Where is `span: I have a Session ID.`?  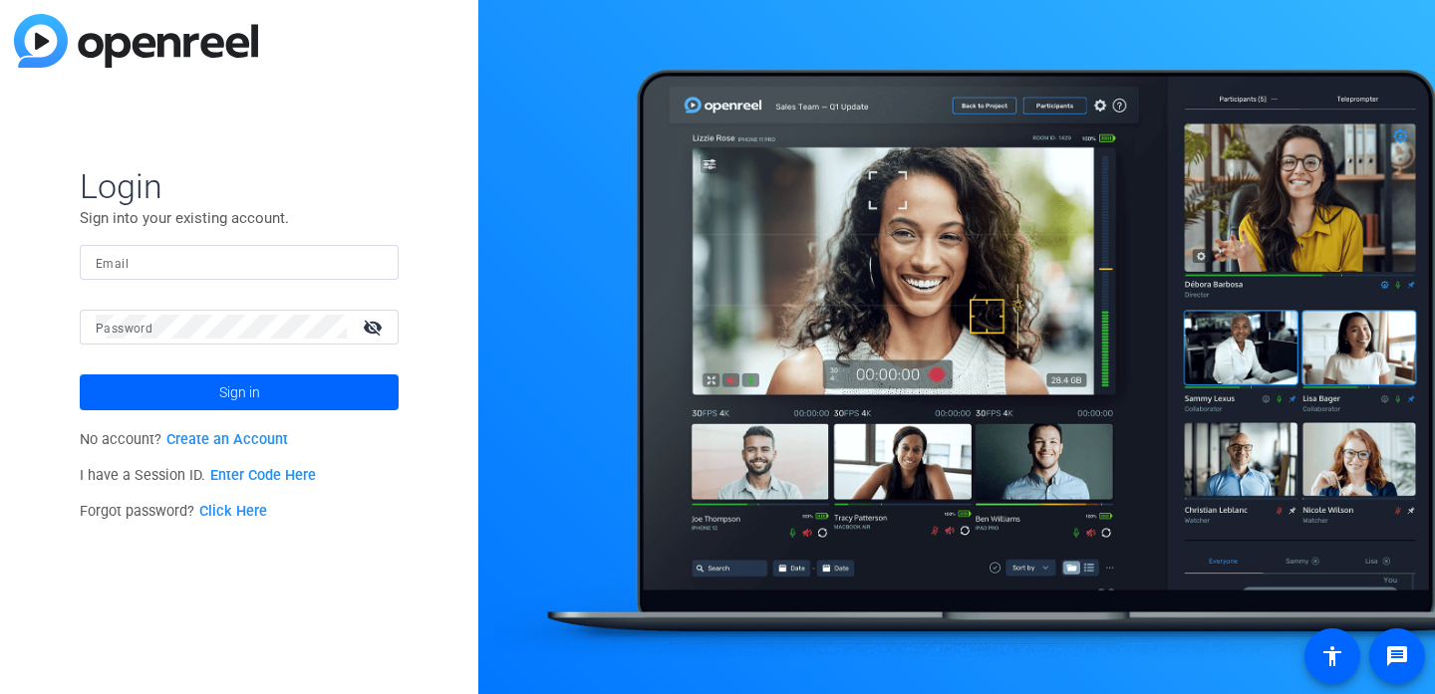 span: I have a Session ID. is located at coordinates (197, 475).